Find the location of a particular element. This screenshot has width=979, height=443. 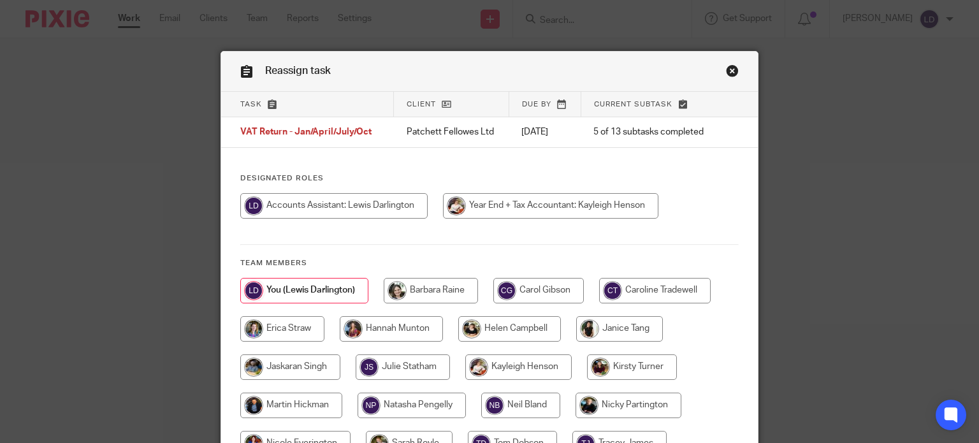

span: Reassign task is located at coordinates (298, 71).